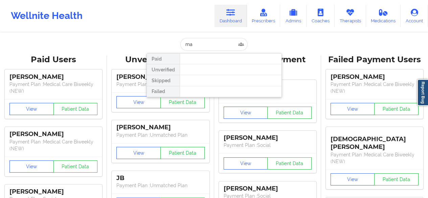 This screenshot has width=428, height=198. I want to click on a: Account, so click(414, 16).